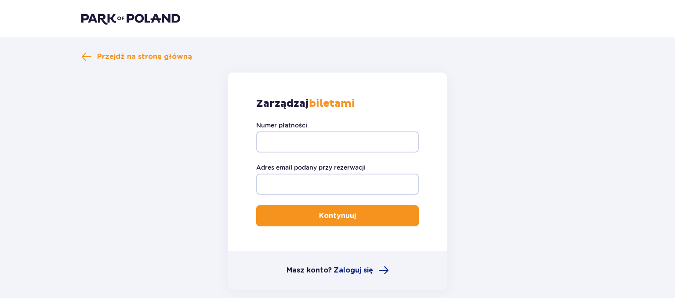 The width and height of the screenshot is (675, 298). I want to click on p: Zarządzaj, so click(306, 104).